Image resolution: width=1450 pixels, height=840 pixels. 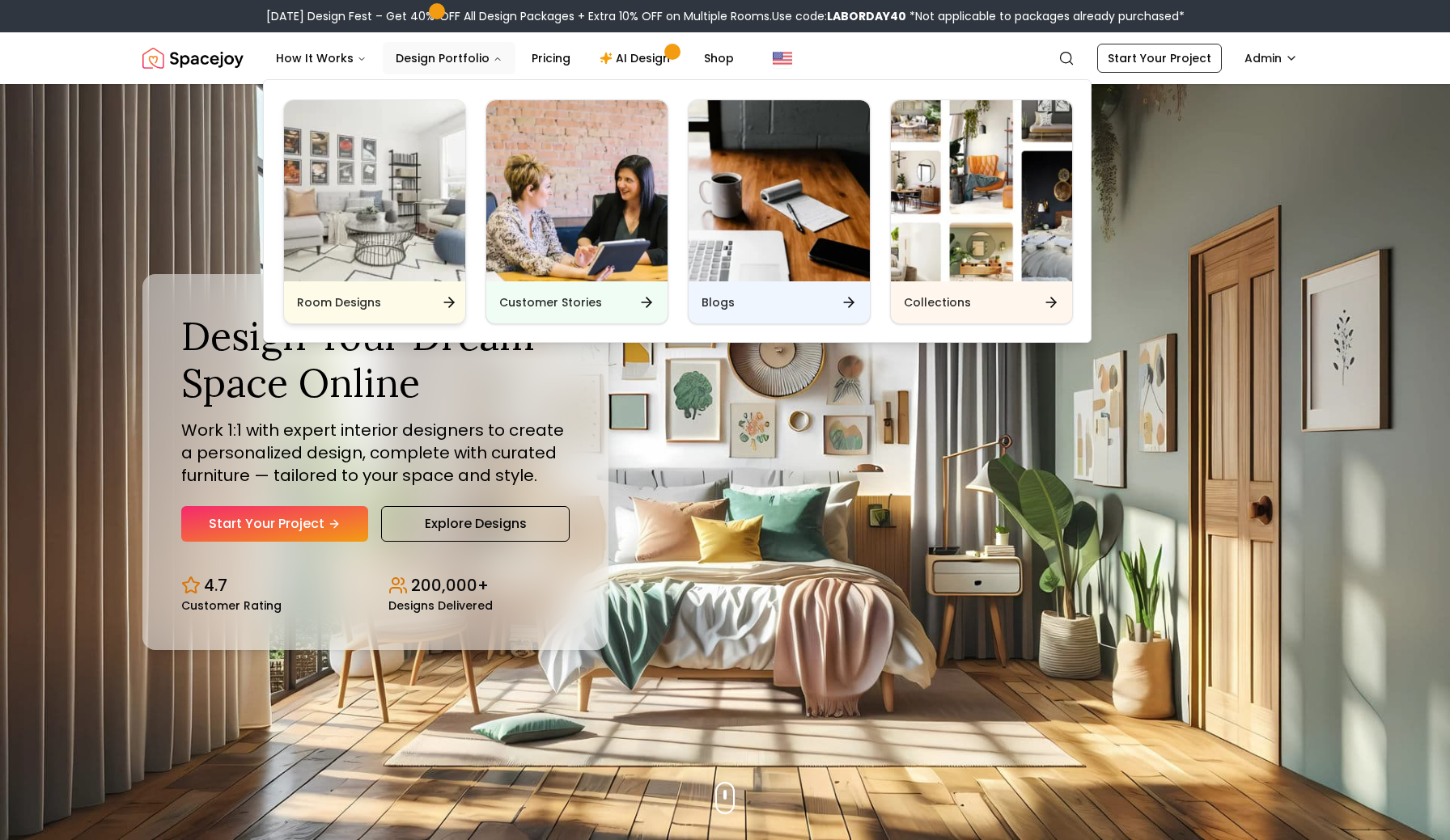 I want to click on a: Room DesignsRoom Designs, so click(x=375, y=211).